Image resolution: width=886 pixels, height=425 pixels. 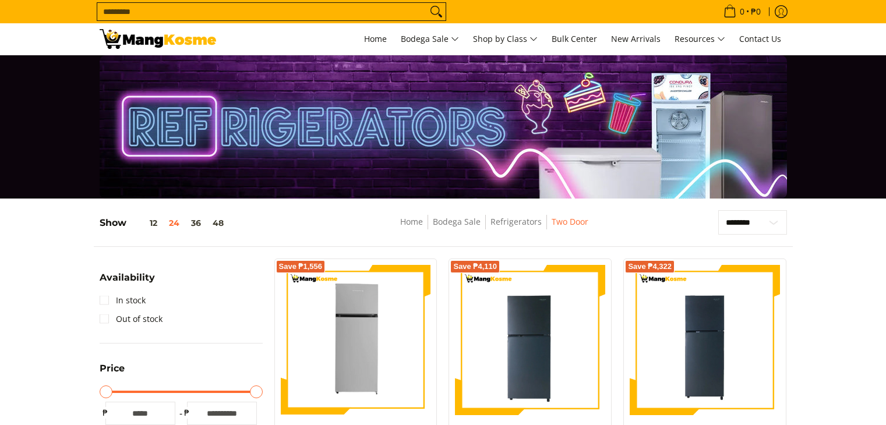 I want to click on a: In stock, so click(x=122, y=301).